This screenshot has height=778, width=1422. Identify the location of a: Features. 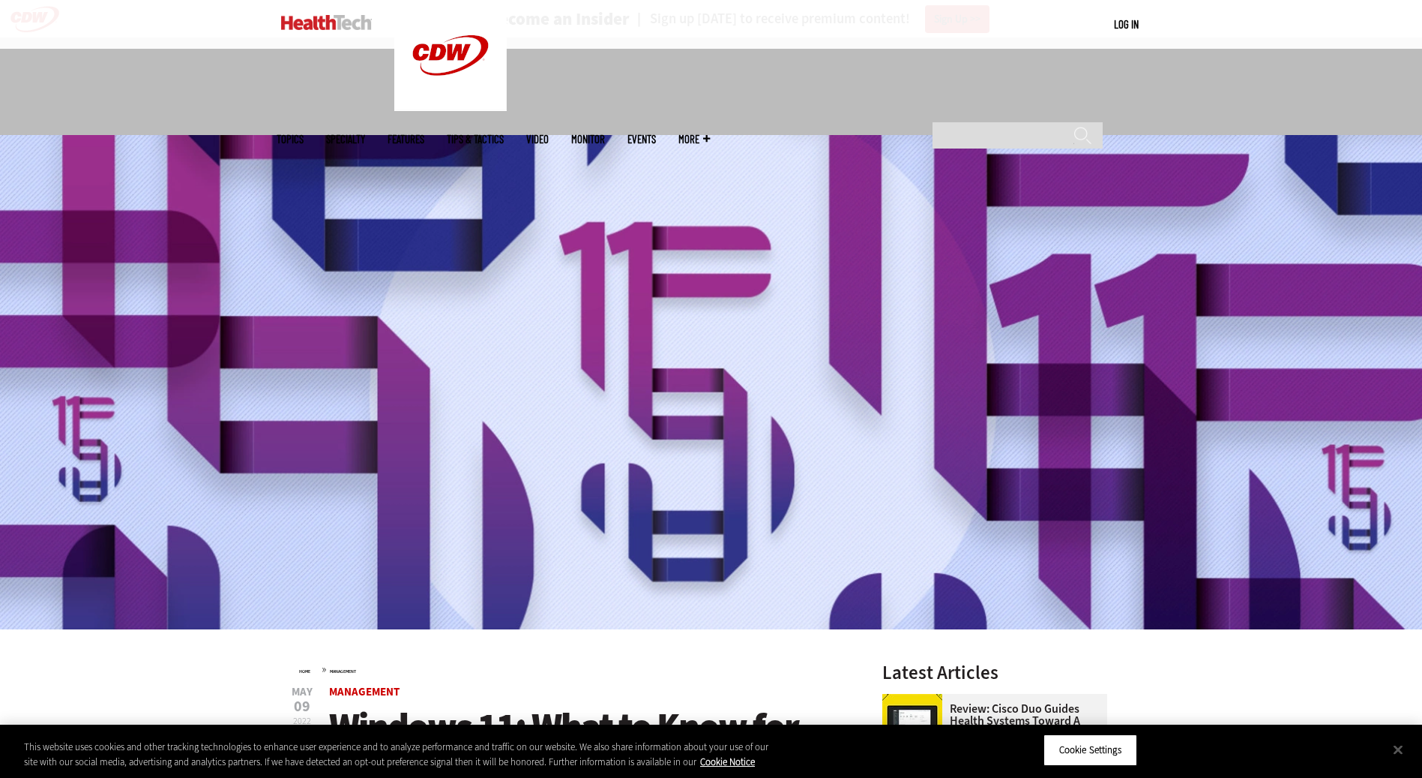
(406, 139).